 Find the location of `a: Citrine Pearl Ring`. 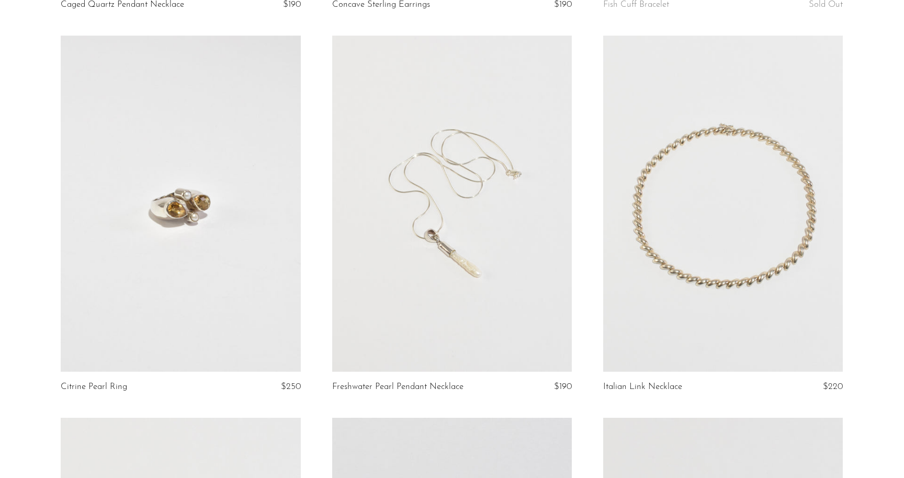

a: Citrine Pearl Ring is located at coordinates (94, 387).